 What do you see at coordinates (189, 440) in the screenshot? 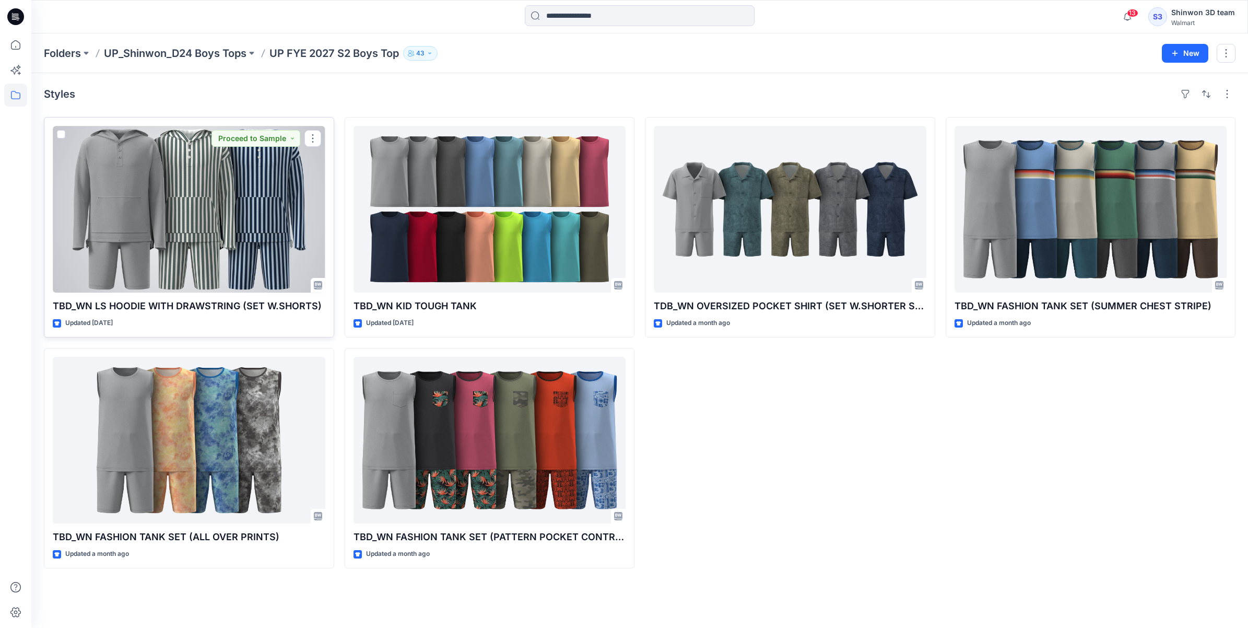
I see `a: TBD_WN FASHION TANK SET (ALL OVER PRINTS)` at bounding box center [189, 440].